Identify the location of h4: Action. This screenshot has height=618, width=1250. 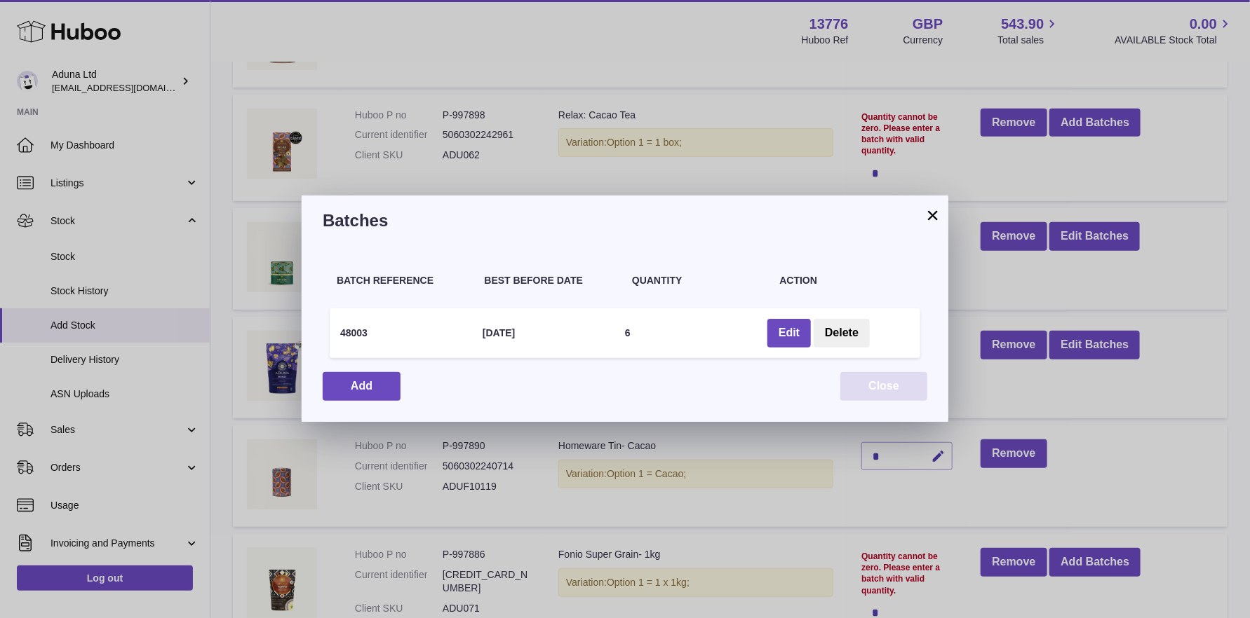
(846, 280).